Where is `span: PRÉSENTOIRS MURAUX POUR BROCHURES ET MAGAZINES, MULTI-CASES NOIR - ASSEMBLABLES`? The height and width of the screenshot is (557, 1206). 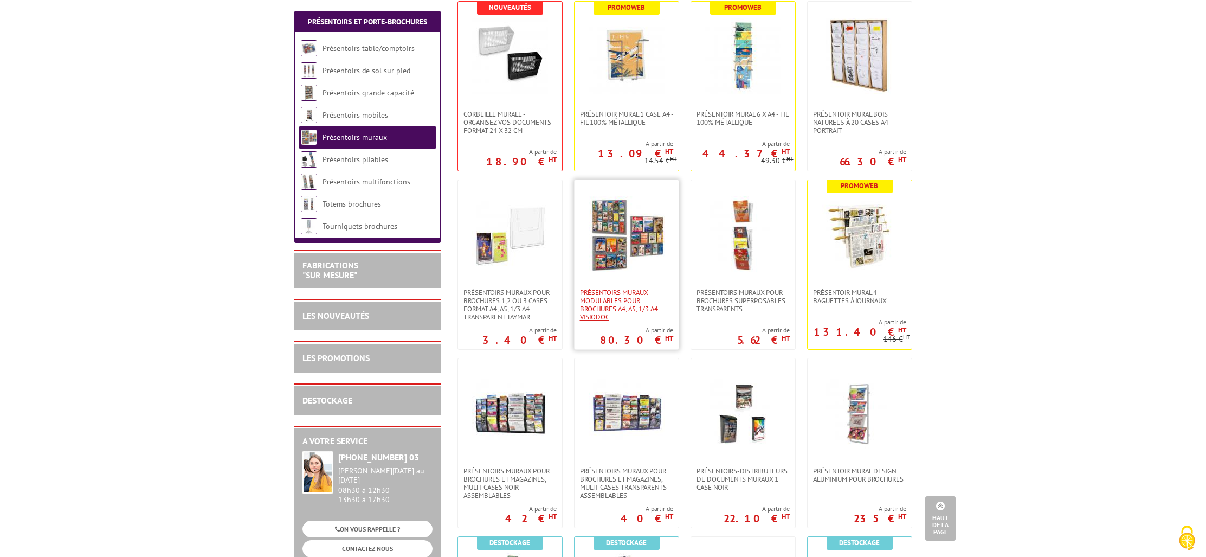 span: PRÉSENTOIRS MURAUX POUR BROCHURES ET MAGAZINES, MULTI-CASES NOIR - ASSEMBLABLES is located at coordinates (510, 483).